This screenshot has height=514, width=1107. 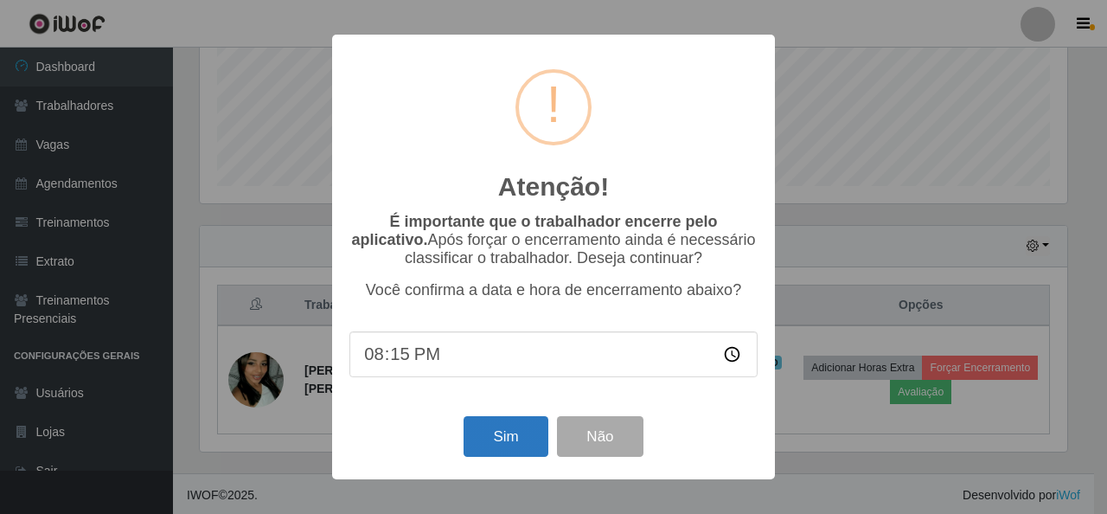 What do you see at coordinates (554, 290) in the screenshot?
I see `p: Você confirma a data e hora de encerramento abaixo?` at bounding box center [554, 290].